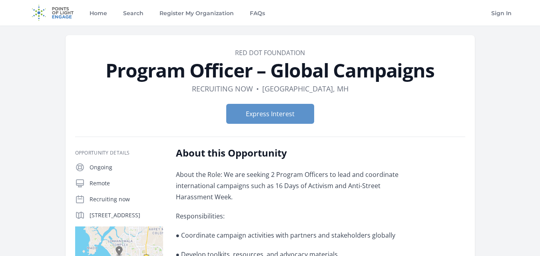  Describe the element at coordinates (119, 153) in the screenshot. I see `h3: Opportunity Details` at that location.